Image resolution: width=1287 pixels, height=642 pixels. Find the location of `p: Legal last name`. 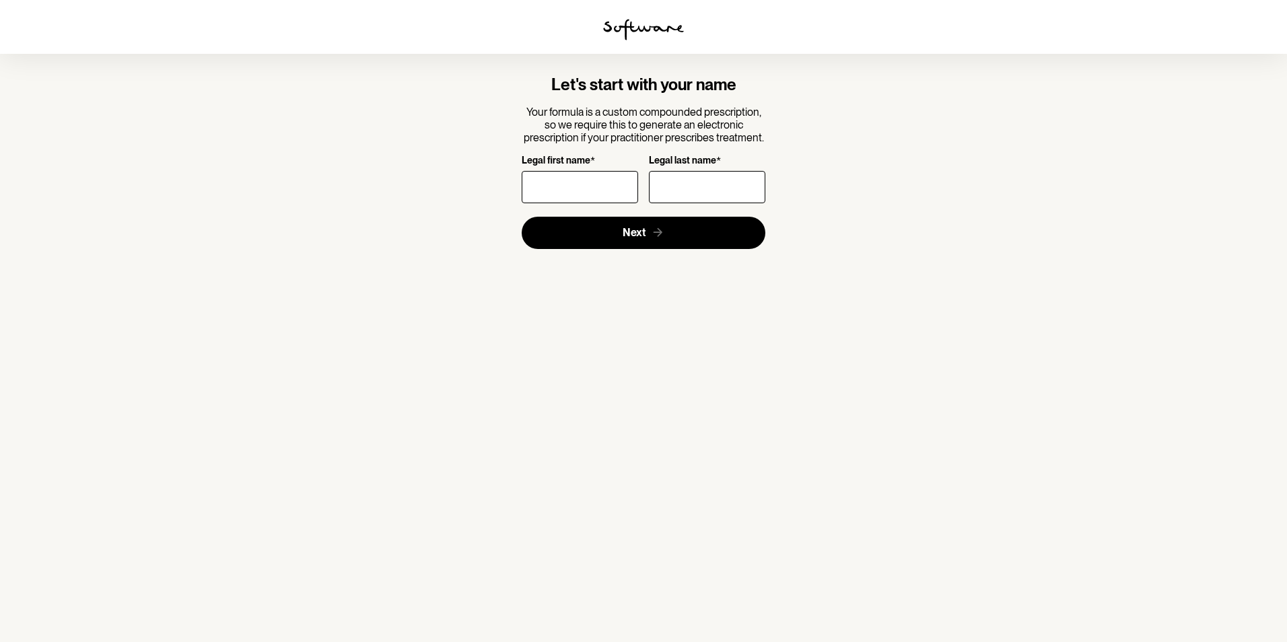

p: Legal last name is located at coordinates (683, 161).